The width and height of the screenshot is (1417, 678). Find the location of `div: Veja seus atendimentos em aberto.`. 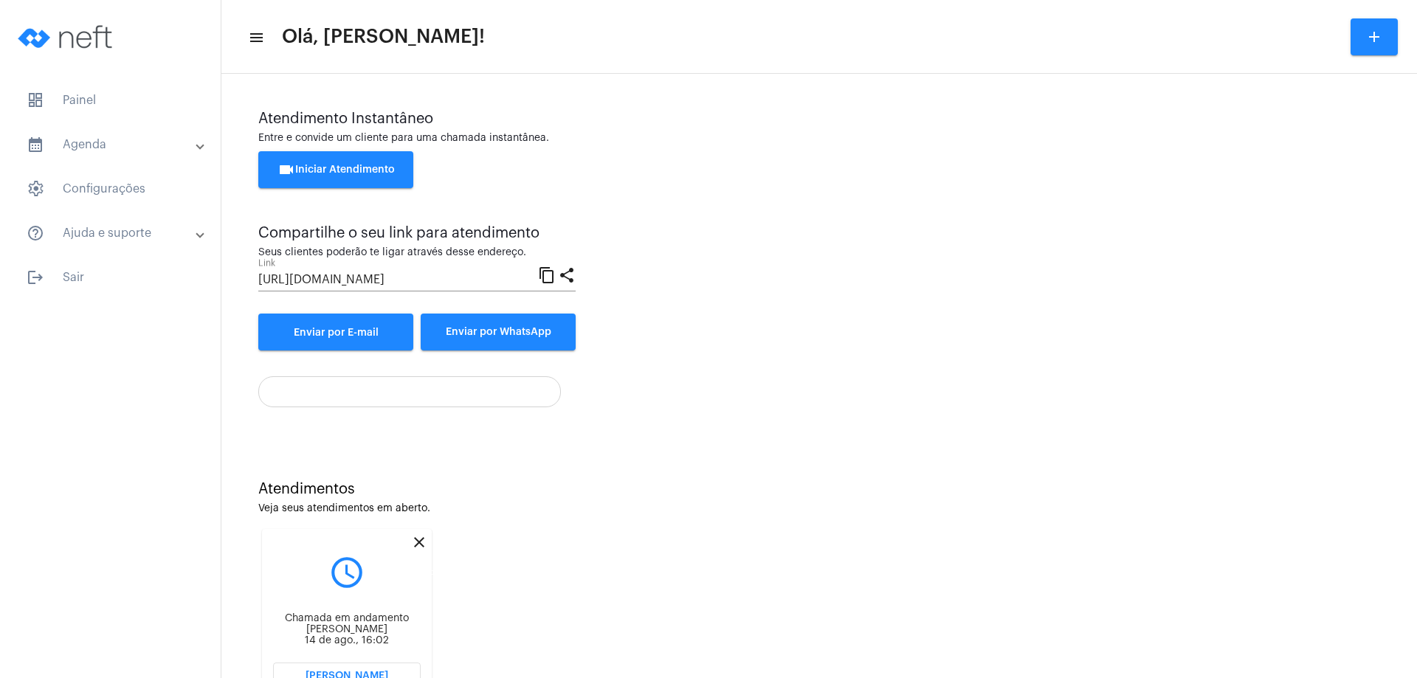

div: Veja seus atendimentos em aberto. is located at coordinates (819, 509).